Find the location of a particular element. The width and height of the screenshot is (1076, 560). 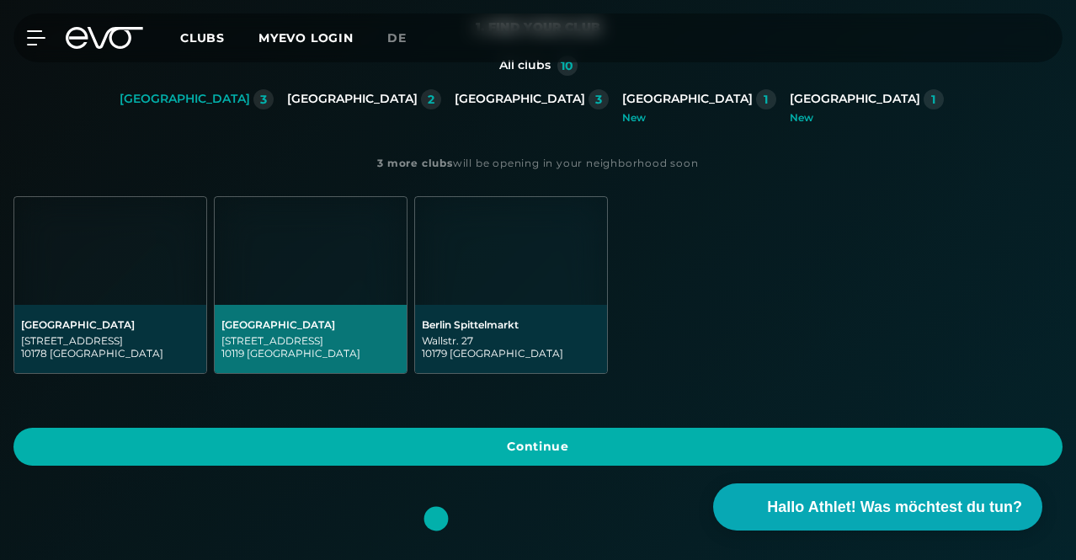

a: Continue is located at coordinates (538, 446).